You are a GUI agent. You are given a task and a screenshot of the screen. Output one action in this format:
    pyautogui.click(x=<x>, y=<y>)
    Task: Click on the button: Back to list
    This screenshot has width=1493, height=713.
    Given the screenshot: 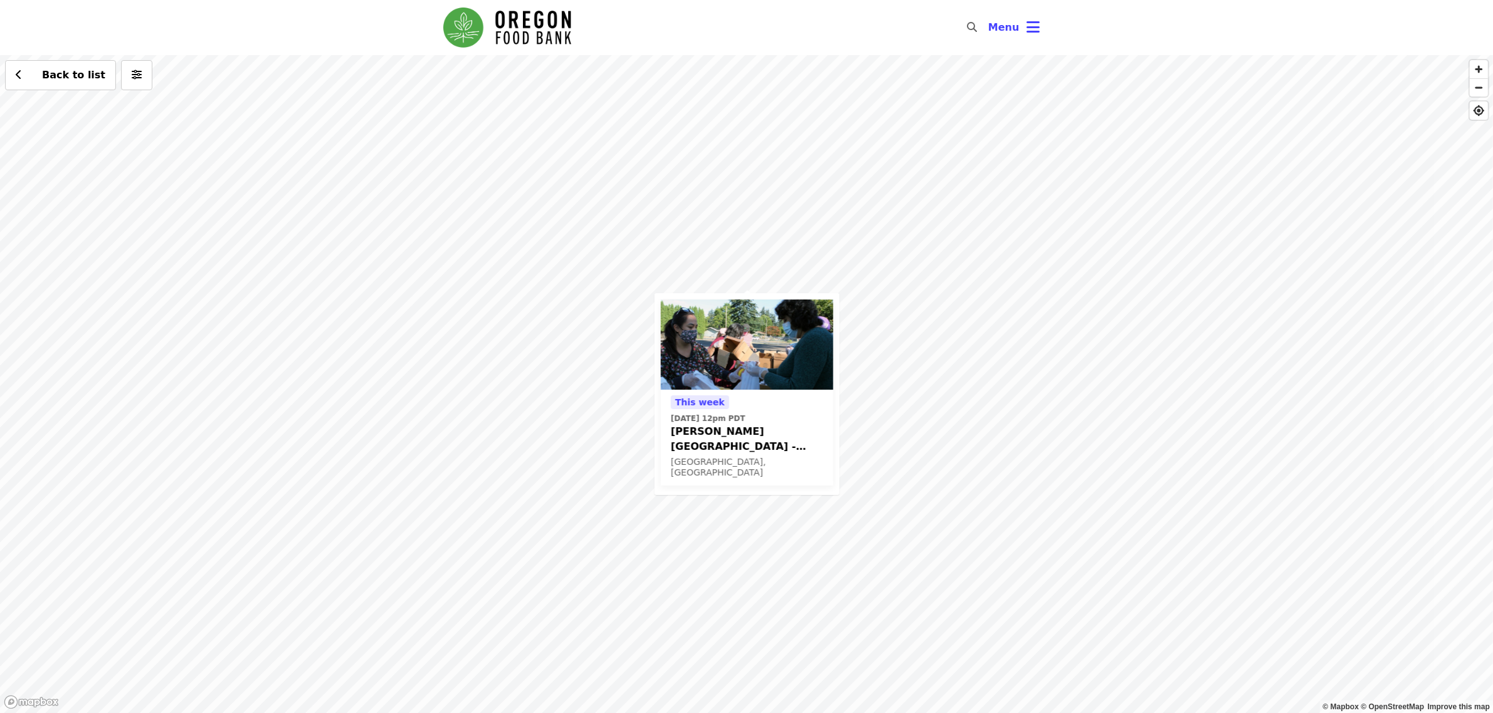 What is the action you would take?
    pyautogui.click(x=60, y=75)
    